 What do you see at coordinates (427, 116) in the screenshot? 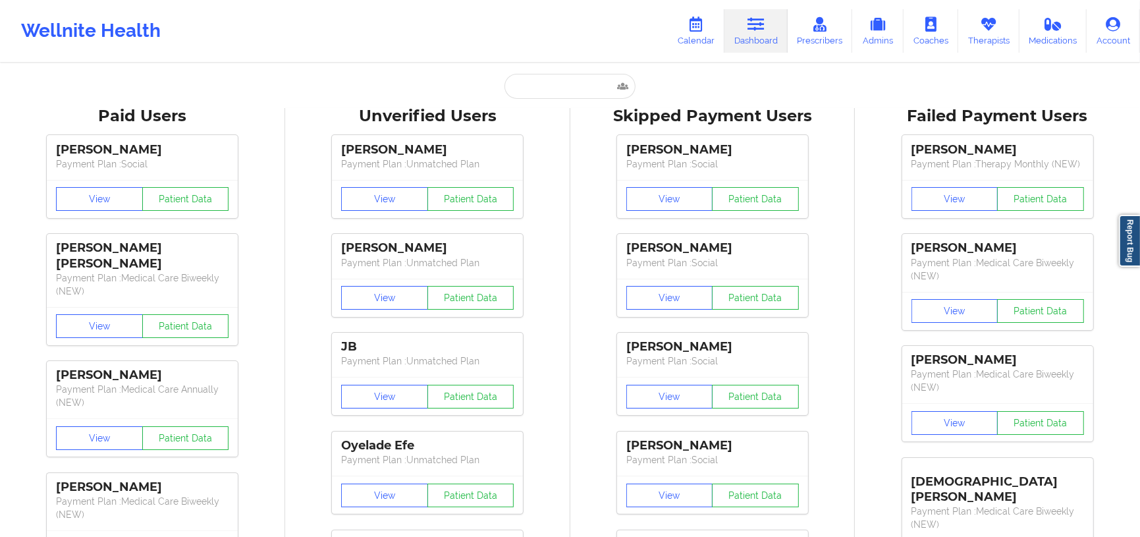
I see `div: Unverified Users` at bounding box center [427, 116].